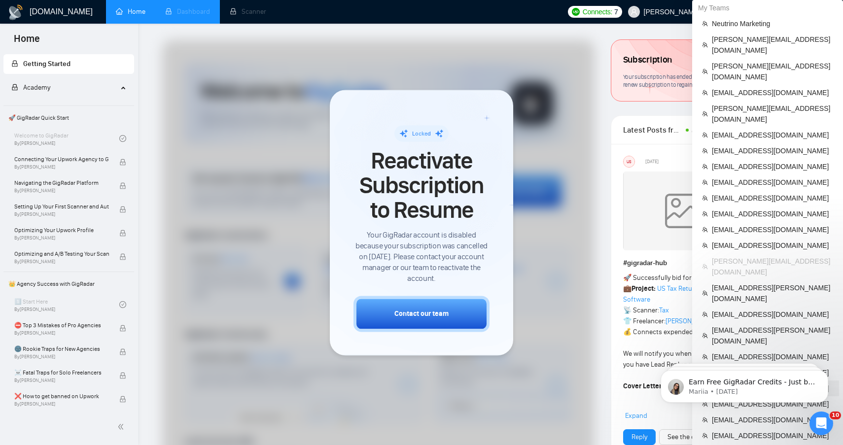 The height and width of the screenshot is (445, 843). Describe the element at coordinates (648, 60) in the screenshot. I see `span: Subscription` at that location.